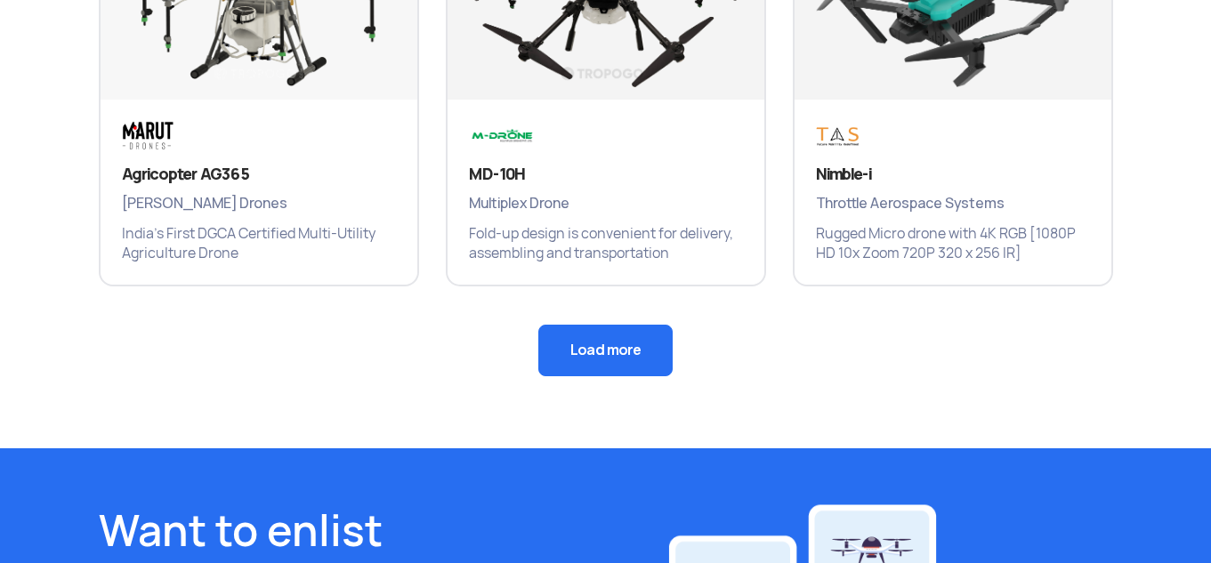 The width and height of the screenshot is (1211, 563). What do you see at coordinates (953, 244) in the screenshot?
I see `p: Rugged Micro drone with 4K RGB [1080P HD 10x Zoom 720P 320 x 256 IR]` at bounding box center [953, 244].